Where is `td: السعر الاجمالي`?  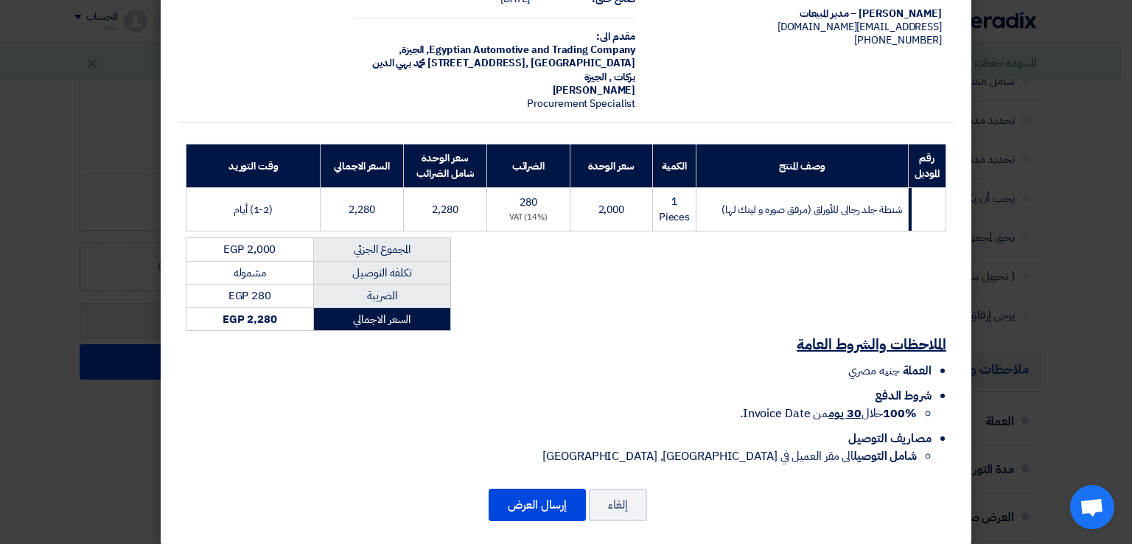
td: السعر الاجمالي is located at coordinates (382, 319).